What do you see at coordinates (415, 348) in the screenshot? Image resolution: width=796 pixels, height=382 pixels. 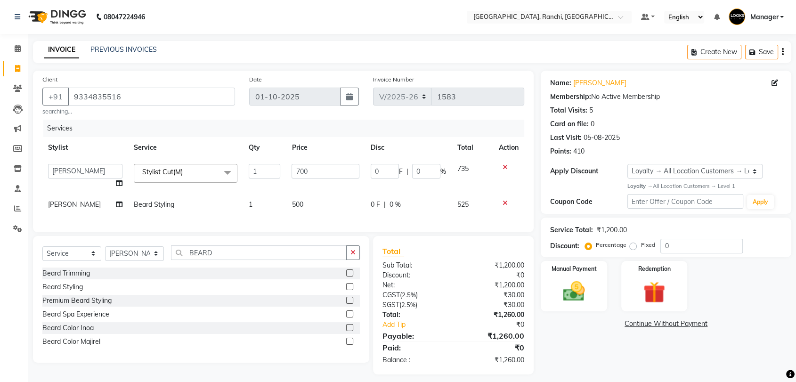 I see `div: Paid:` at bounding box center [415, 348].